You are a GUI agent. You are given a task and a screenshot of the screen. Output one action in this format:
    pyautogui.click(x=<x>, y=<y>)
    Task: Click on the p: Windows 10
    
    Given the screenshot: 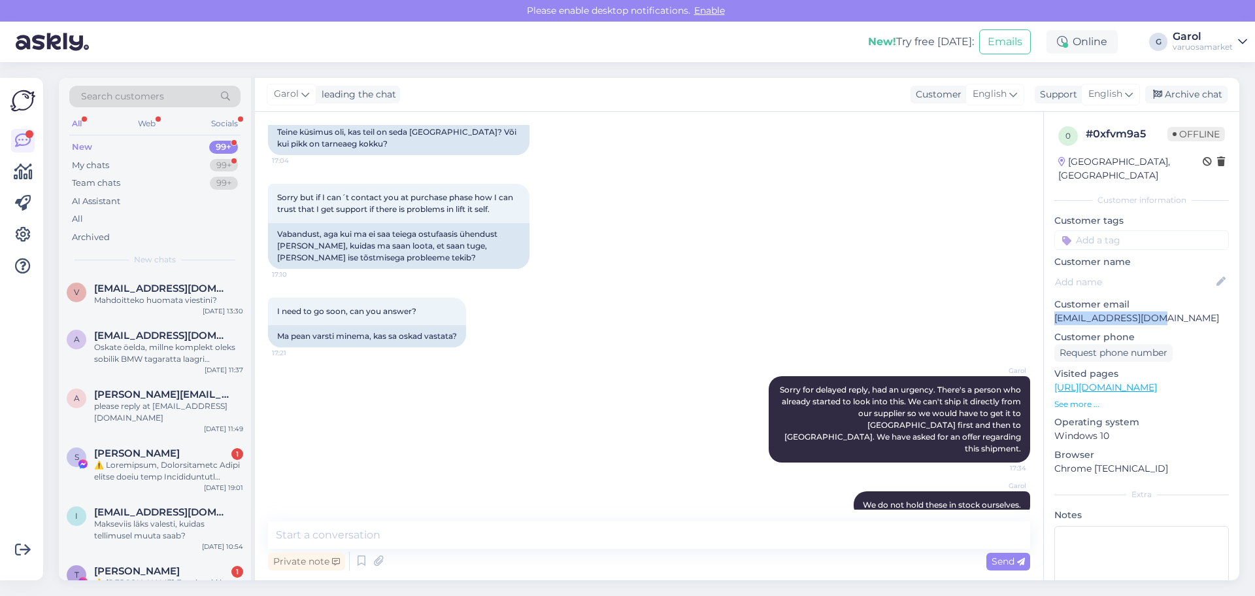 What is the action you would take?
    pyautogui.click(x=1142, y=435)
    